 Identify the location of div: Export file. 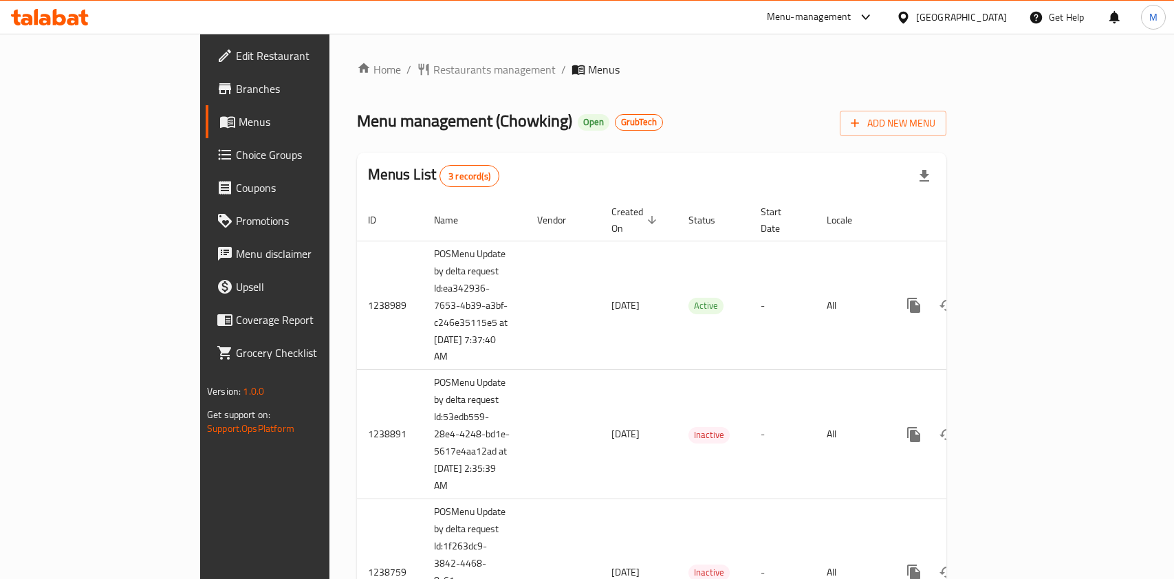
(925, 176).